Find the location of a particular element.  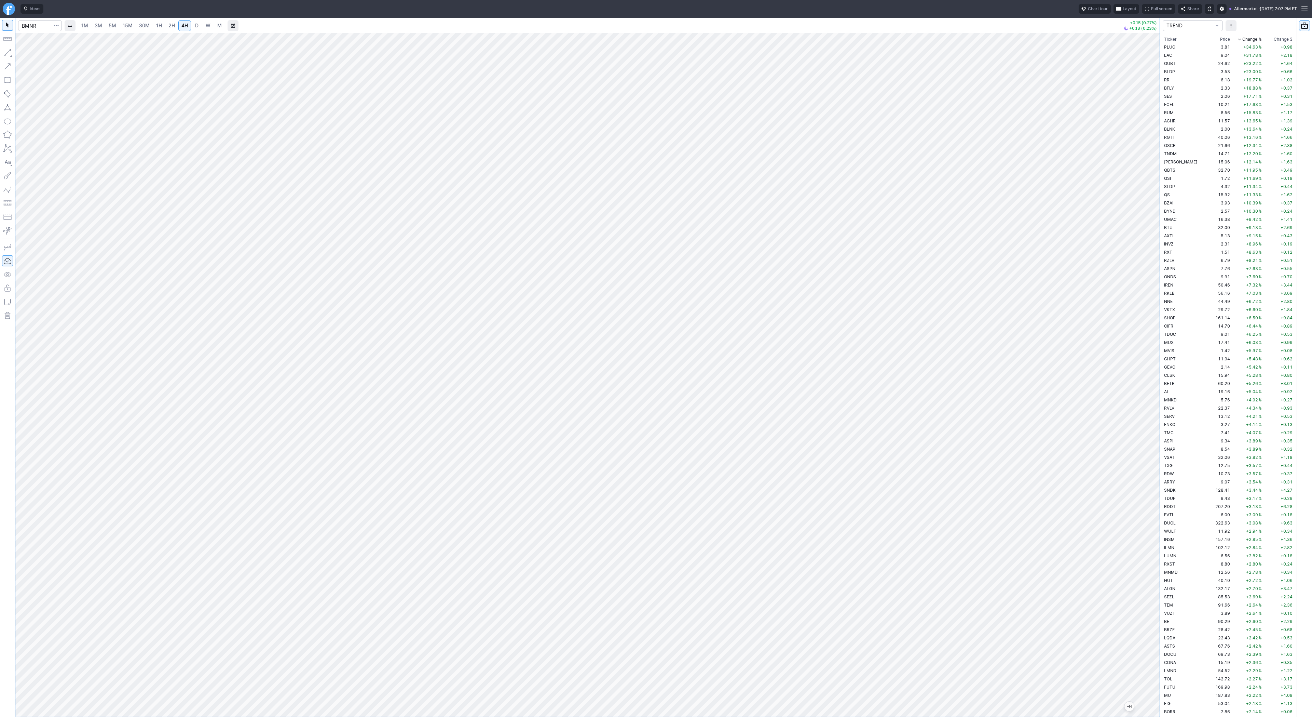

span: +10.39 is located at coordinates (1251, 203).